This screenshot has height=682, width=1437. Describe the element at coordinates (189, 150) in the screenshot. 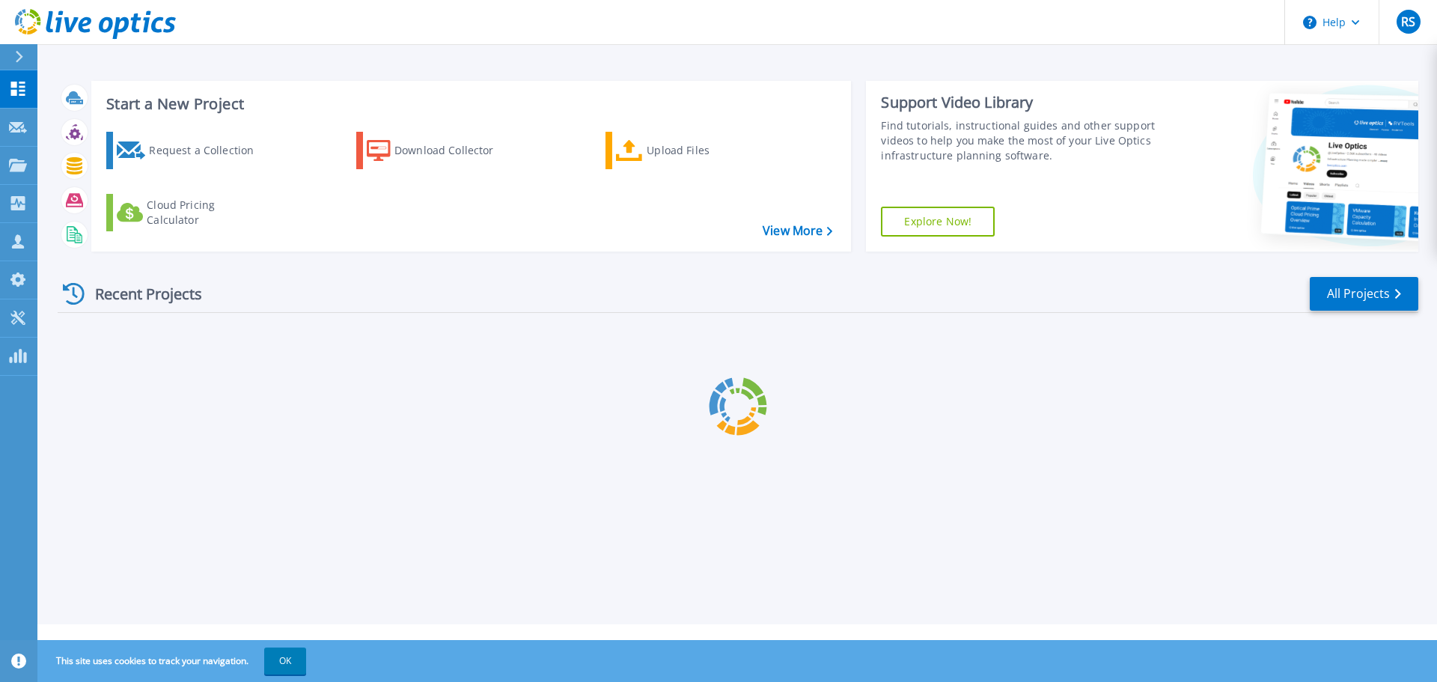

I see `a: Request a Collection` at that location.